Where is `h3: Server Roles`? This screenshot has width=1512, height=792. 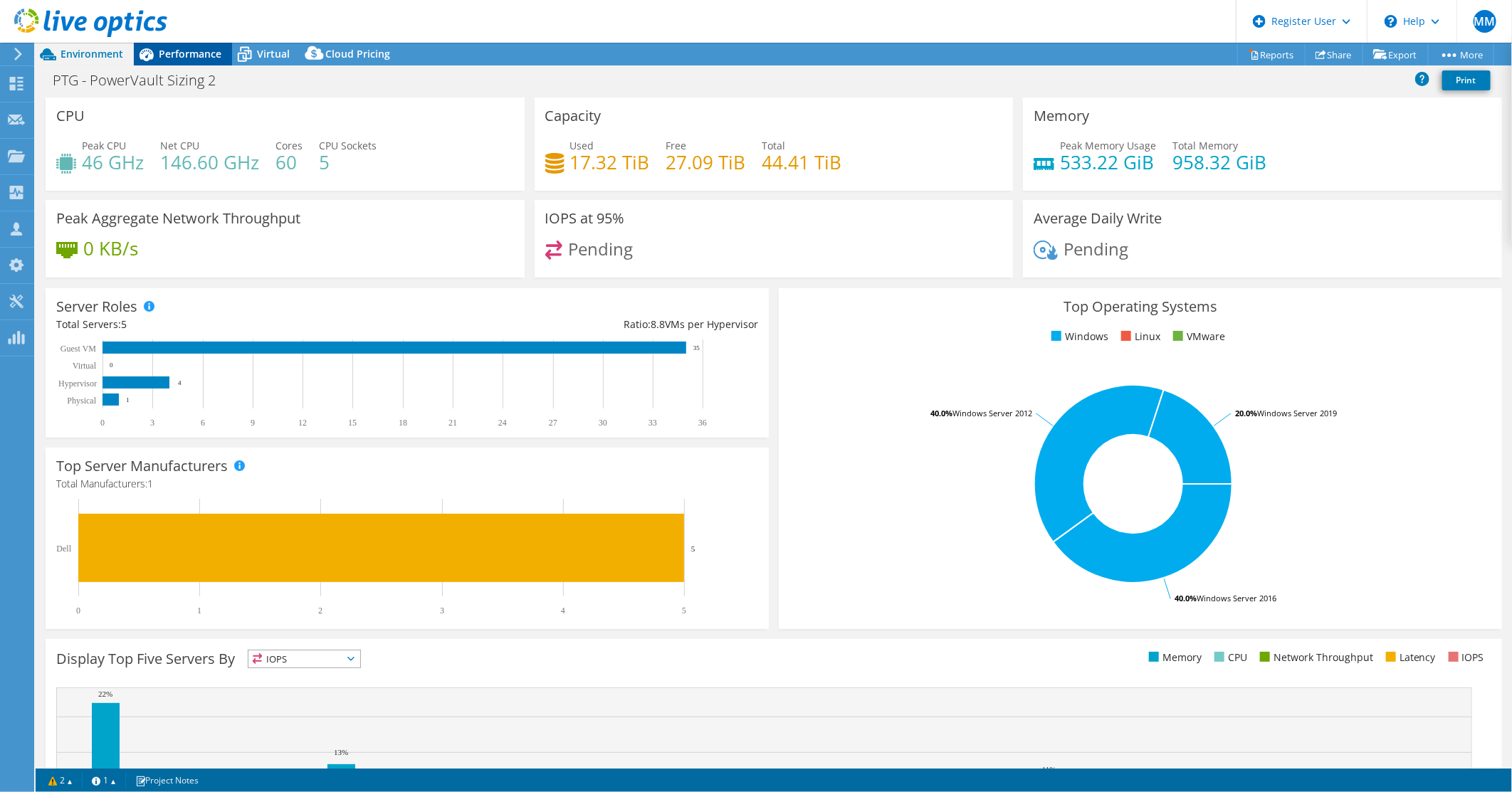
h3: Server Roles is located at coordinates (96, 307).